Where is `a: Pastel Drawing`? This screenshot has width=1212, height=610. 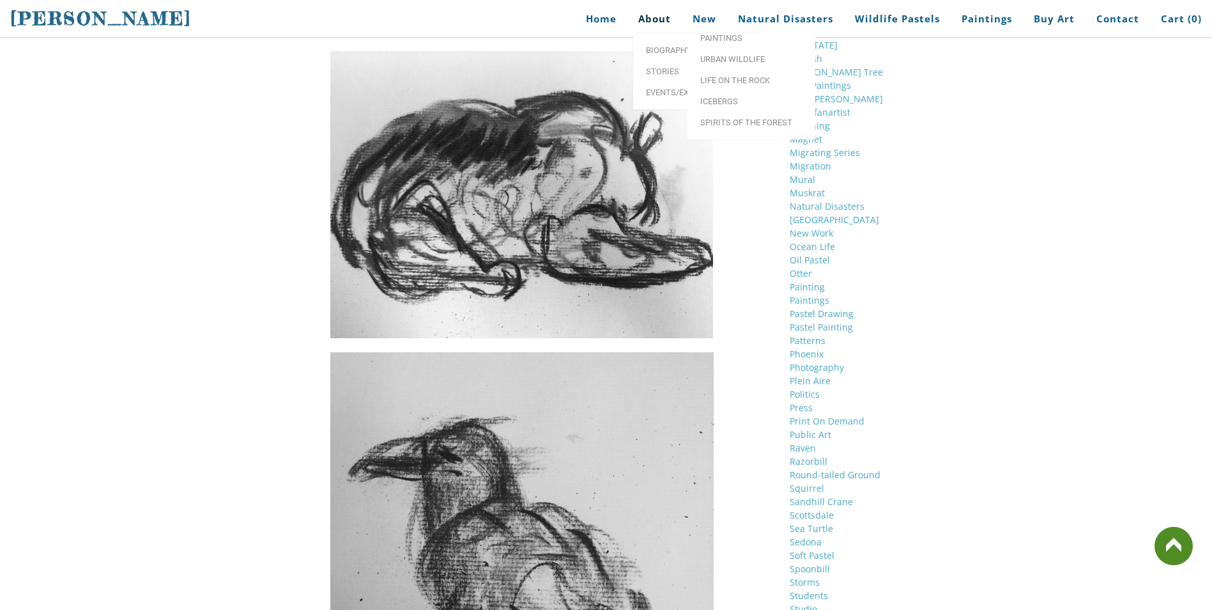 a: Pastel Drawing is located at coordinates (822, 313).